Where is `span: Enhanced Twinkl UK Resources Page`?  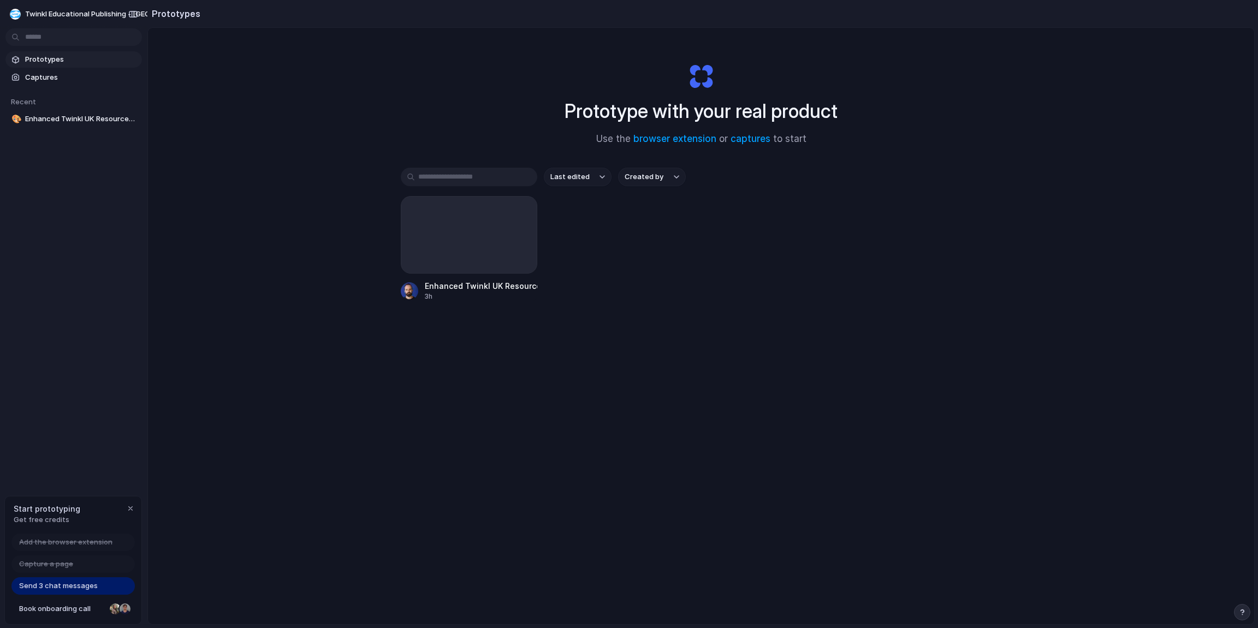
span: Enhanced Twinkl UK Resources Page is located at coordinates (81, 119).